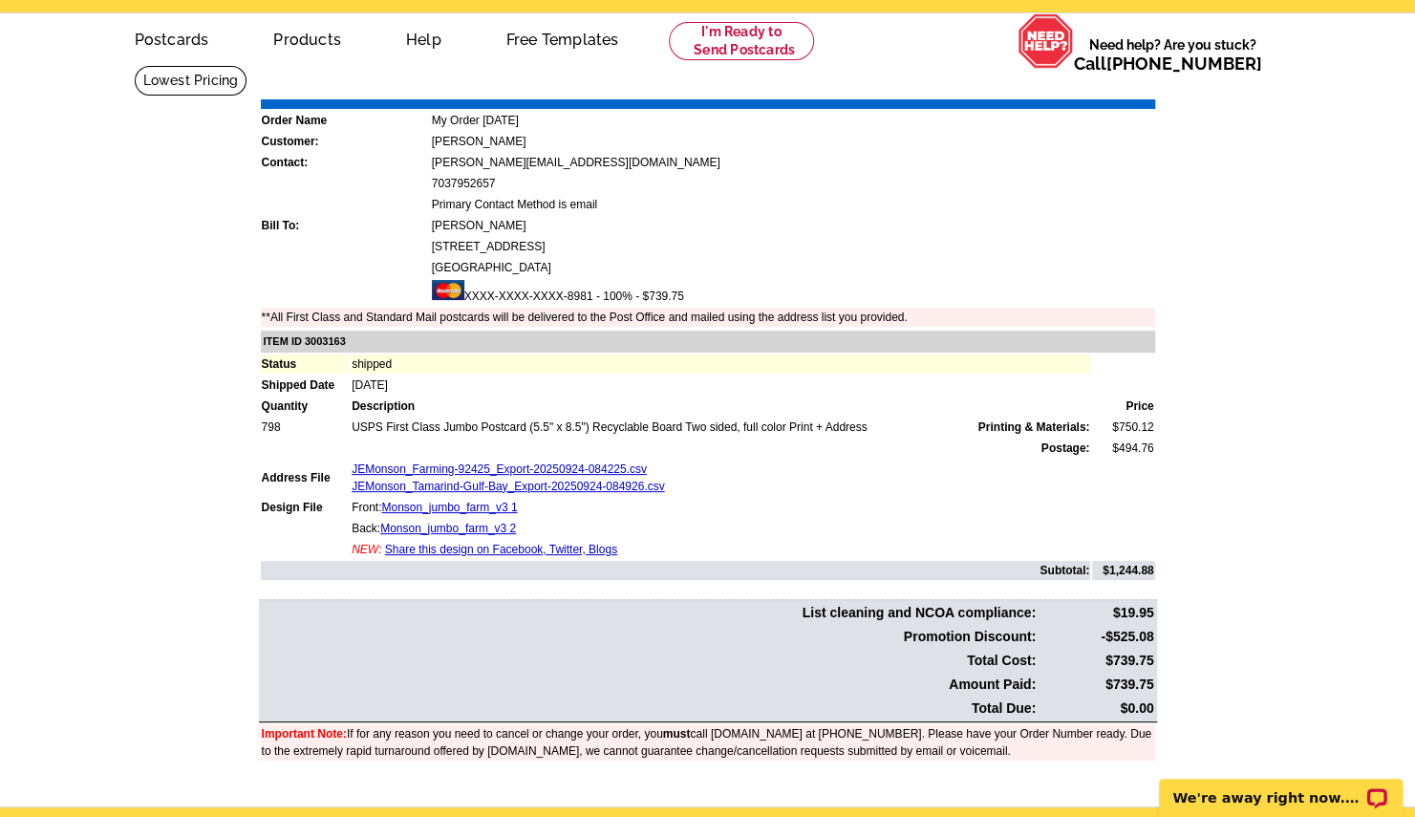 The width and height of the screenshot is (1415, 817). Describe the element at coordinates (305, 385) in the screenshot. I see `td: Shipped Date` at that location.